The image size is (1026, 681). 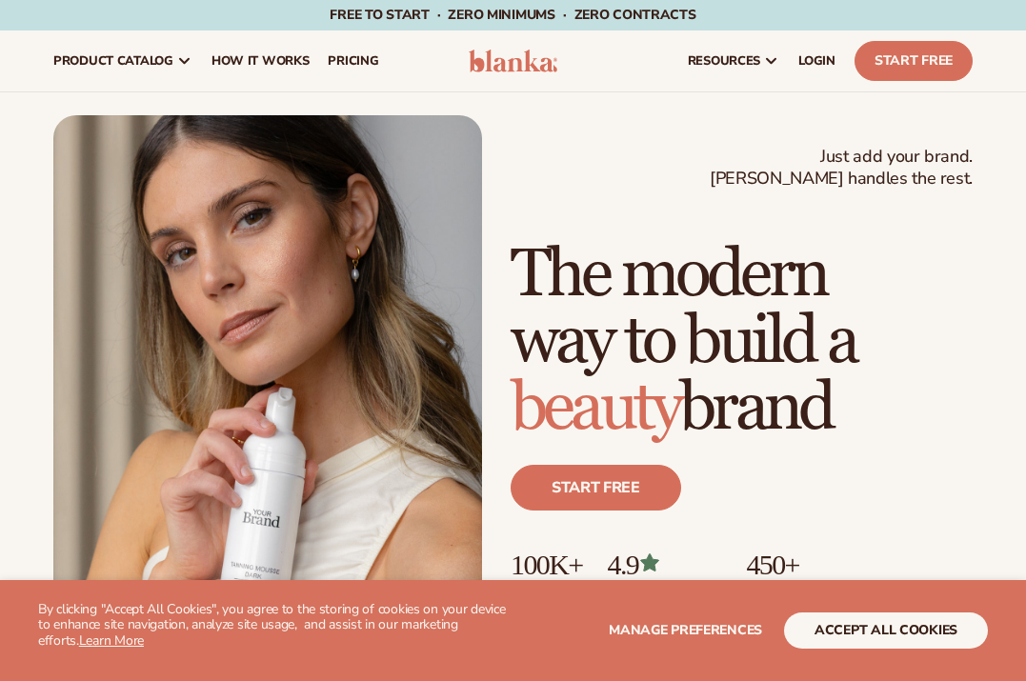 What do you see at coordinates (260, 61) in the screenshot?
I see `a: How It Works` at bounding box center [260, 61].